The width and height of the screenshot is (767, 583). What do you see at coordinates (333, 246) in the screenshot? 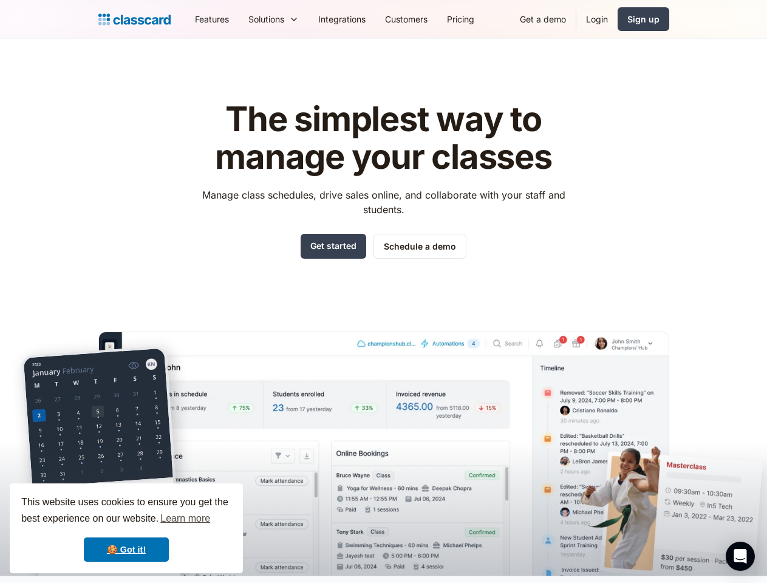
I see `a: Get started` at bounding box center [333, 246].